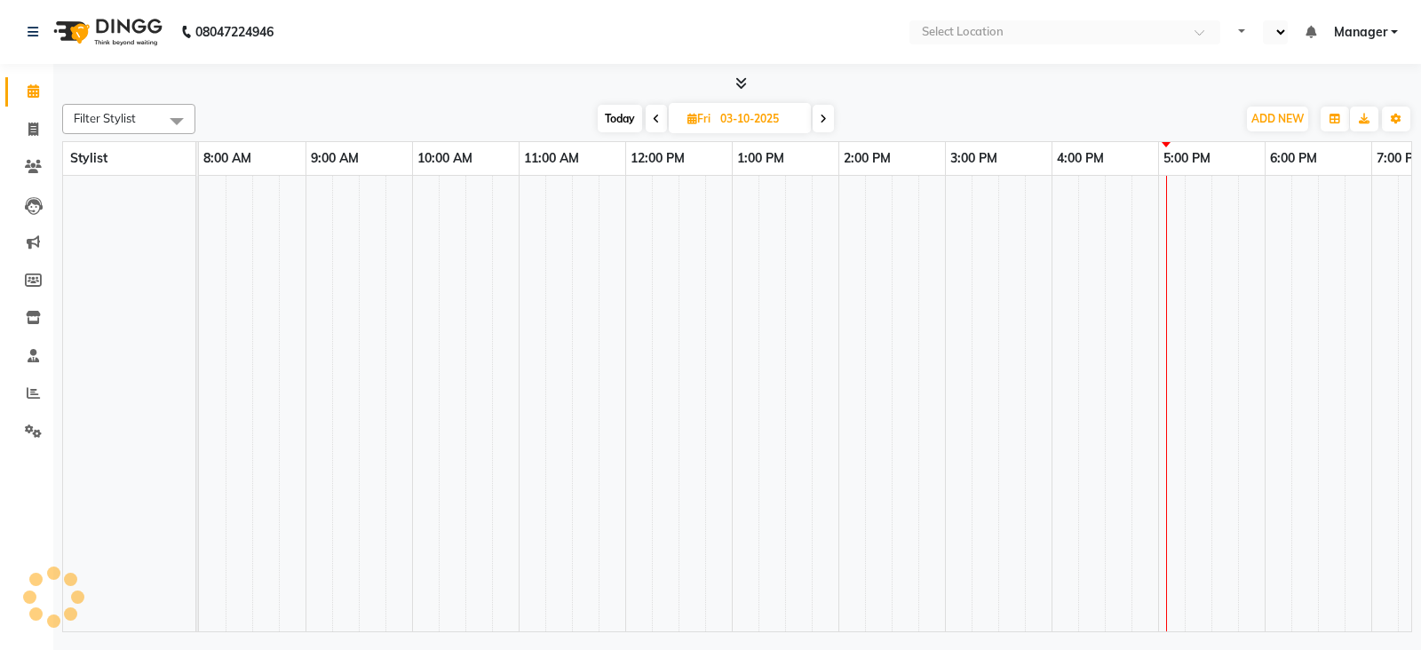  What do you see at coordinates (699, 118) in the screenshot?
I see `span: Fri` at bounding box center [699, 118].